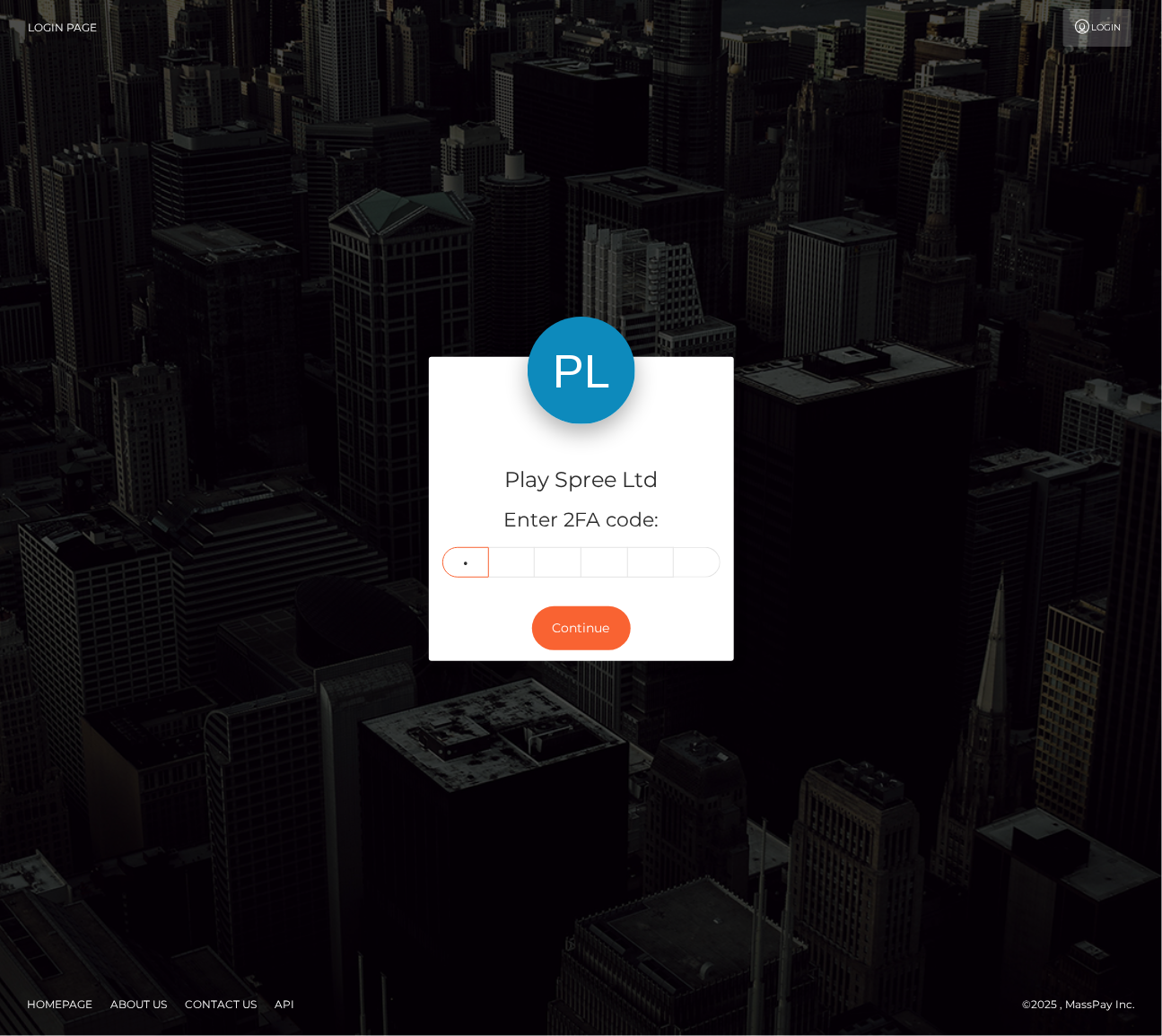  I want to click on button: Continue, so click(581, 628).